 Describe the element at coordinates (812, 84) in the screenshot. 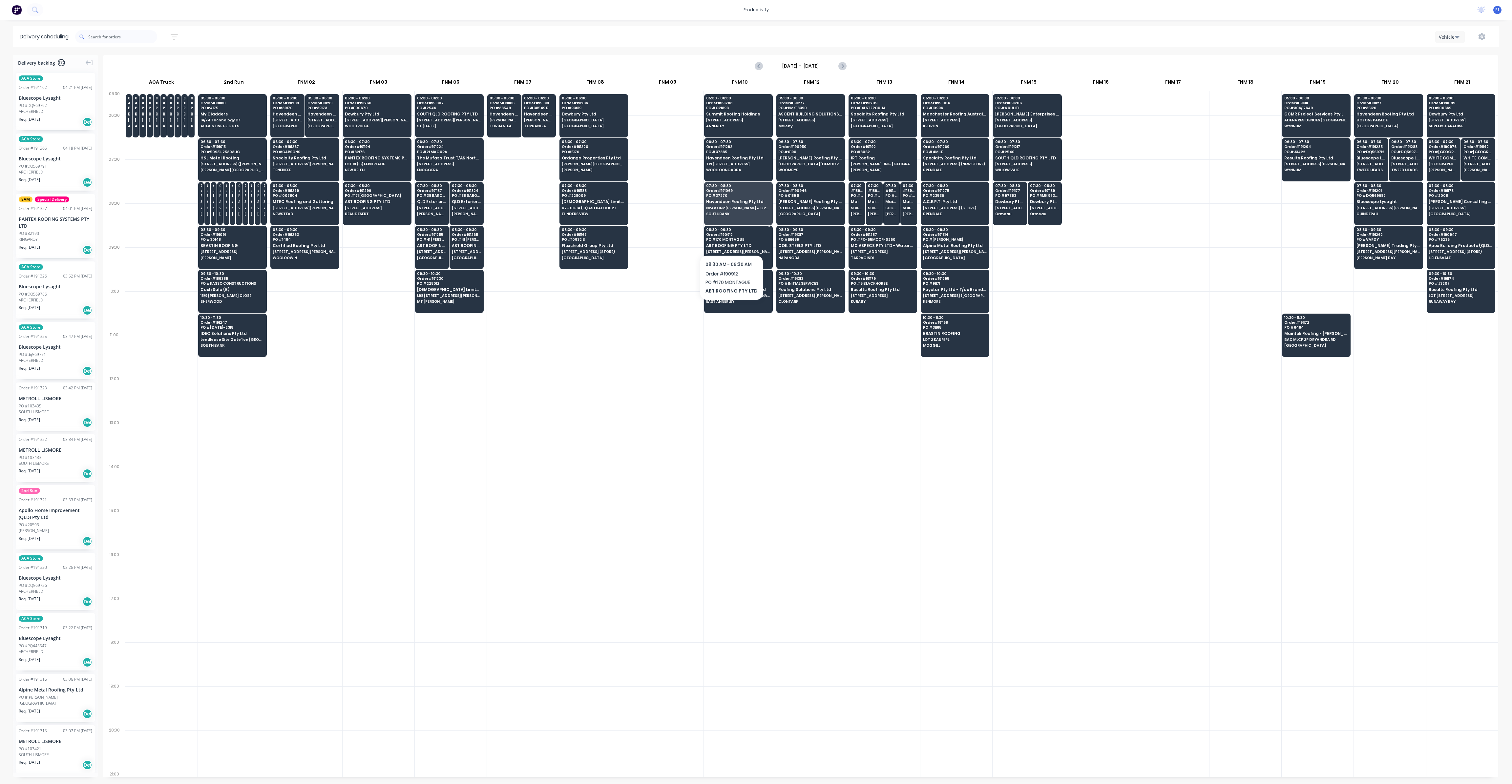

I see `div: FNM 12` at that location.